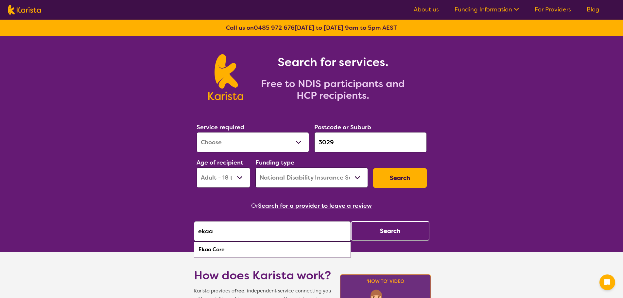 The width and height of the screenshot is (623, 298). Describe the element at coordinates (272, 249) in the screenshot. I see `div: Ekaa Care` at that location.